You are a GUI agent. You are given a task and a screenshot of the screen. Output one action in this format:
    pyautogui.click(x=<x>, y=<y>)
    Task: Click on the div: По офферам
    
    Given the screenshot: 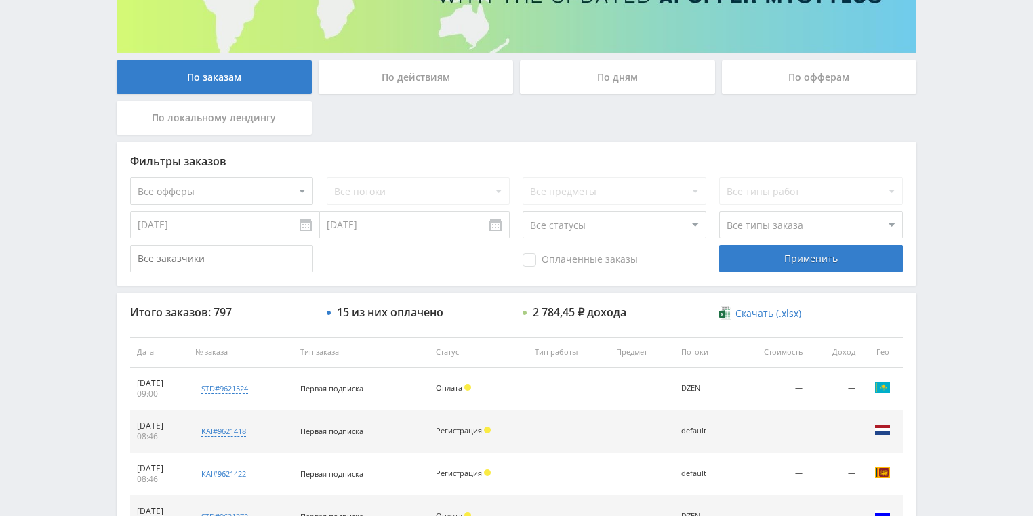 What is the action you would take?
    pyautogui.click(x=819, y=77)
    